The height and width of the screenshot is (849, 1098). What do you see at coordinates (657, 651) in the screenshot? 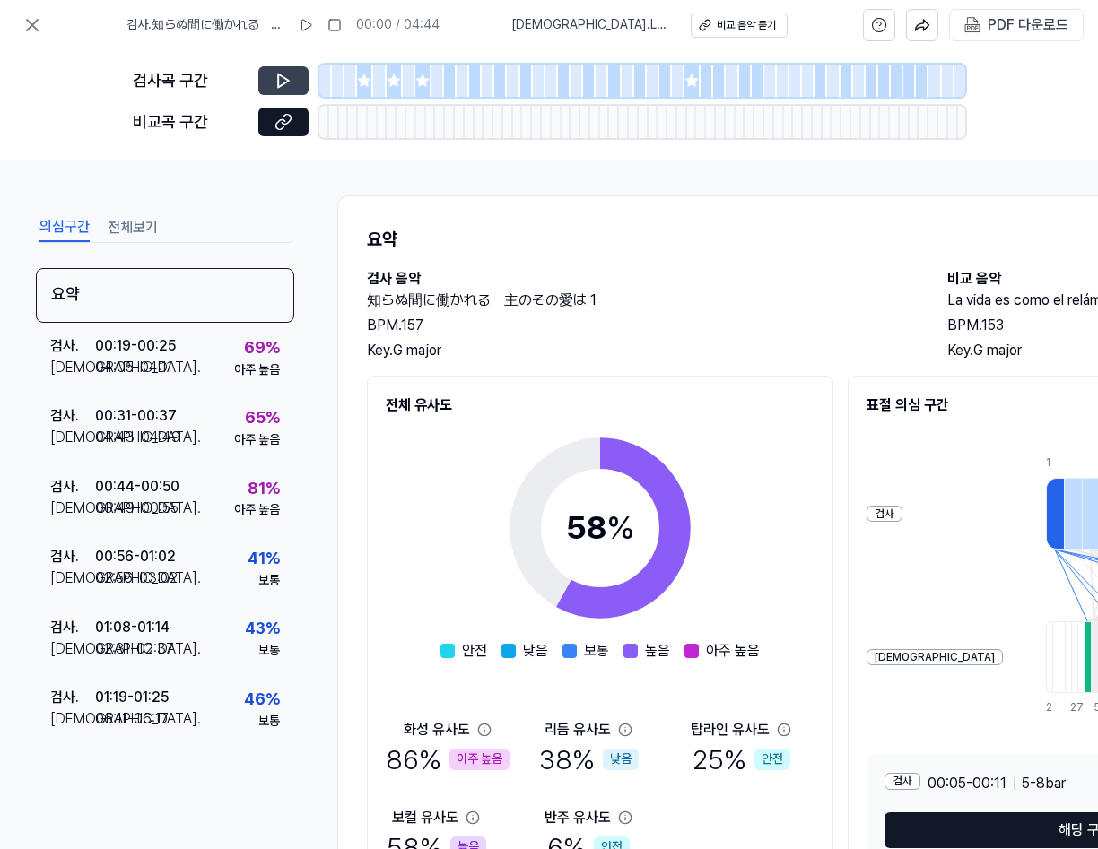
I see `span: 높음` at bounding box center [657, 651].